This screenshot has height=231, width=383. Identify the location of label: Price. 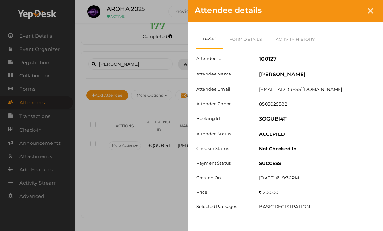
(223, 192).